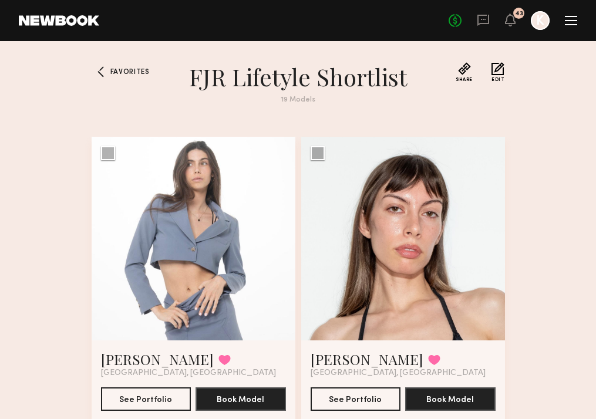 Image resolution: width=596 pixels, height=419 pixels. I want to click on h1: FJR Lifetyle Shortlist, so click(298, 77).